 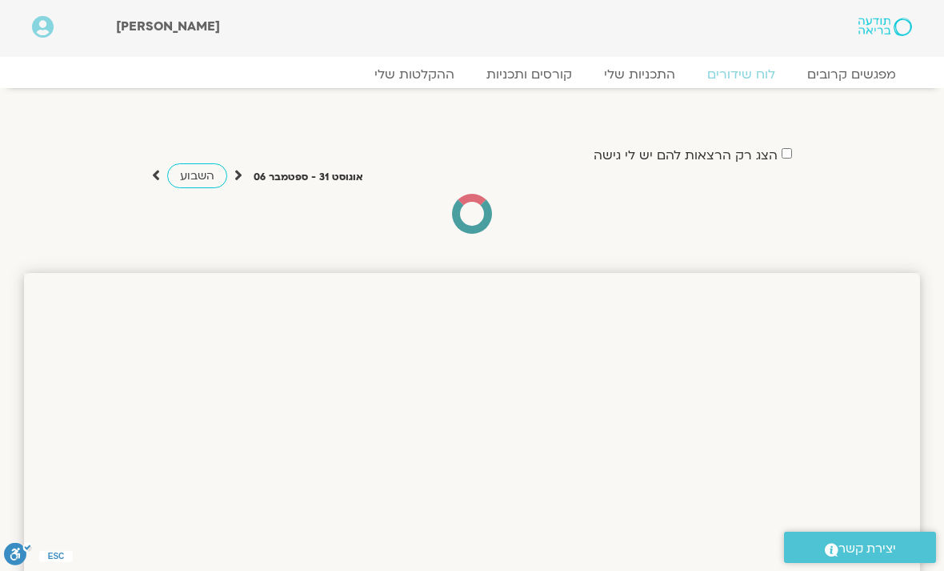 I want to click on span: השבוע, so click(x=197, y=175).